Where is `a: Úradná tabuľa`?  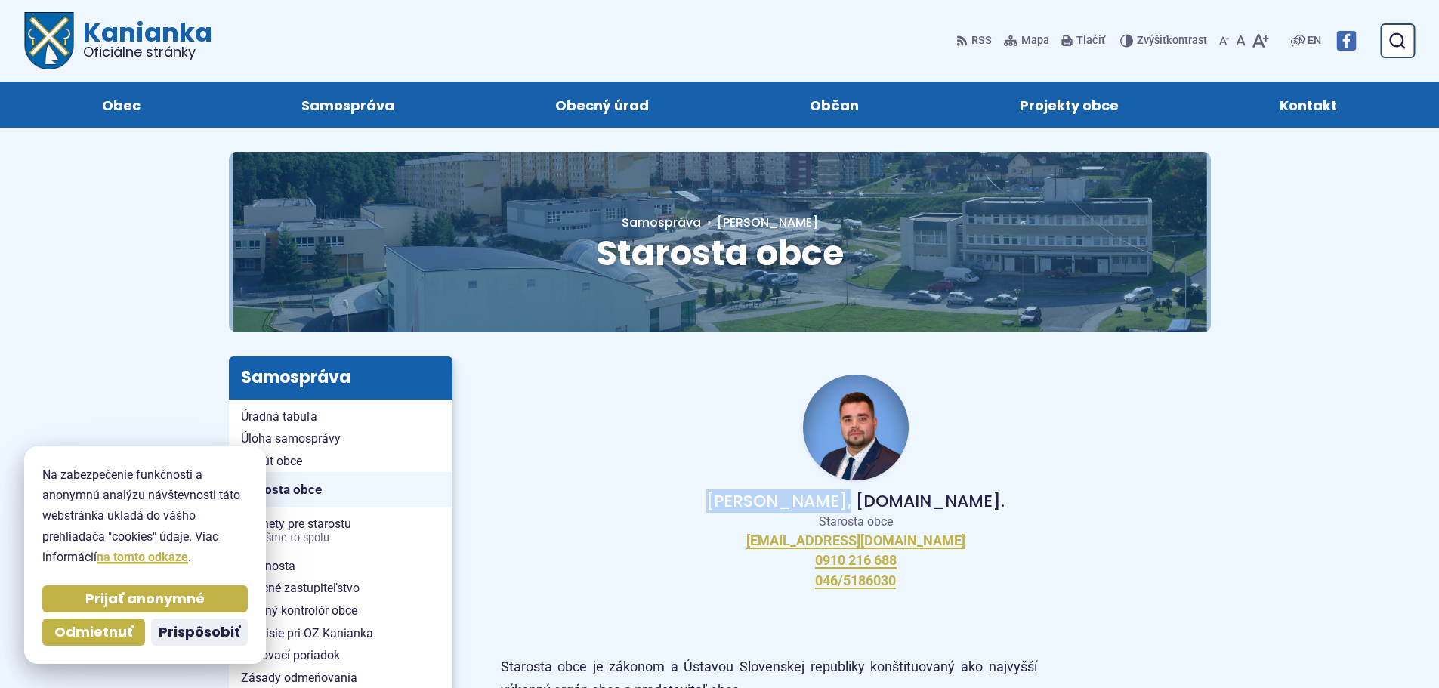 a: Úradná tabuľa is located at coordinates (341, 417).